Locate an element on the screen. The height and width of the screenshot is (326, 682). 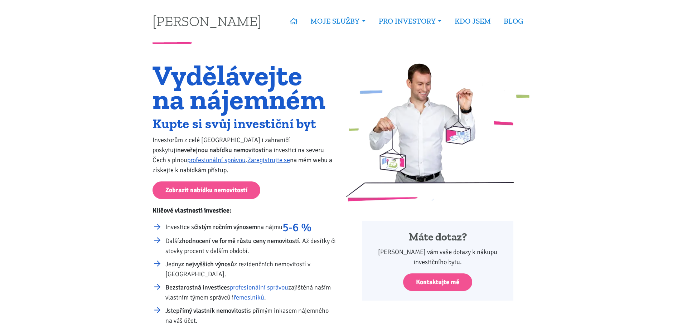
strong: čistým ročním výnosem is located at coordinates (226, 227).